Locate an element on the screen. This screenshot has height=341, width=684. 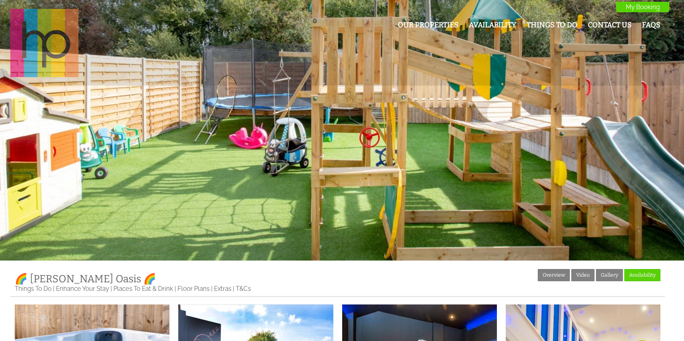
a: Floor Plans is located at coordinates (194, 288).